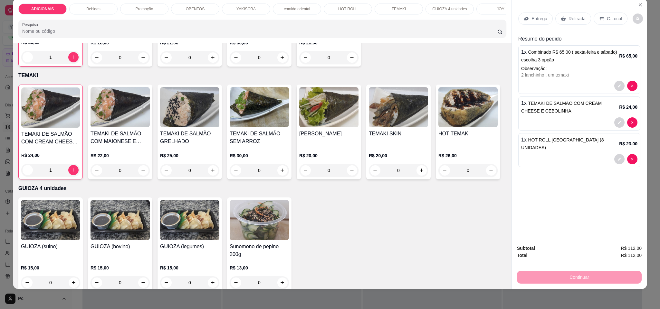  I want to click on p: R$ 65,00, so click(628, 56).